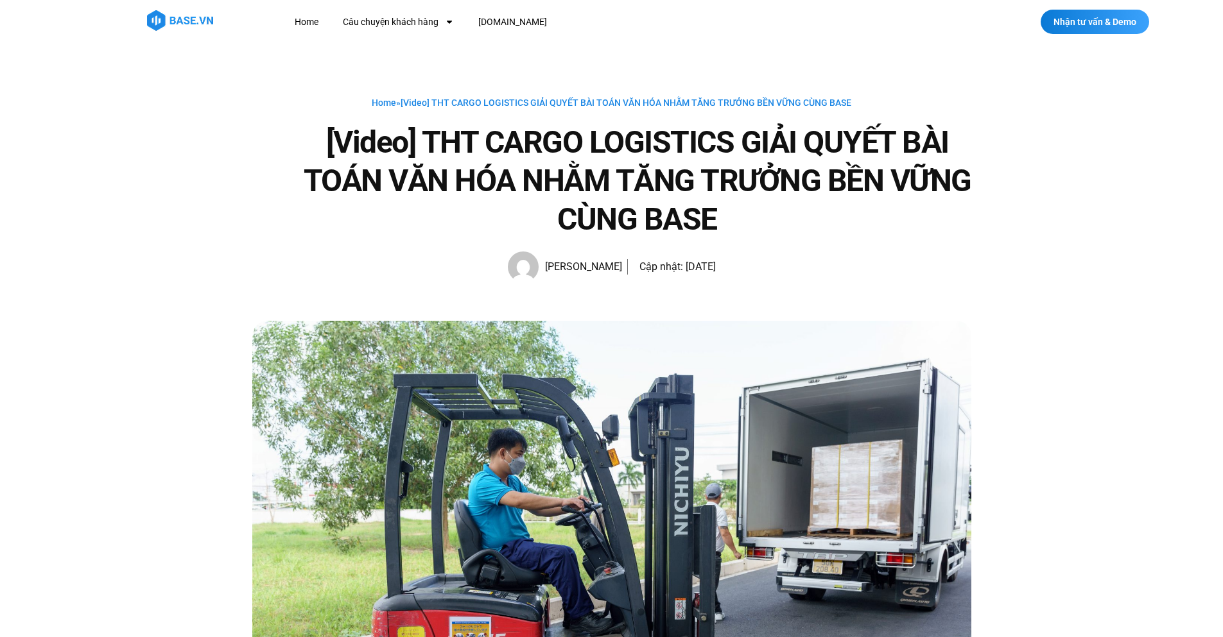 The image size is (1223, 637). Describe the element at coordinates (1095, 22) in the screenshot. I see `span: Nhận tư vấn & Demo` at that location.